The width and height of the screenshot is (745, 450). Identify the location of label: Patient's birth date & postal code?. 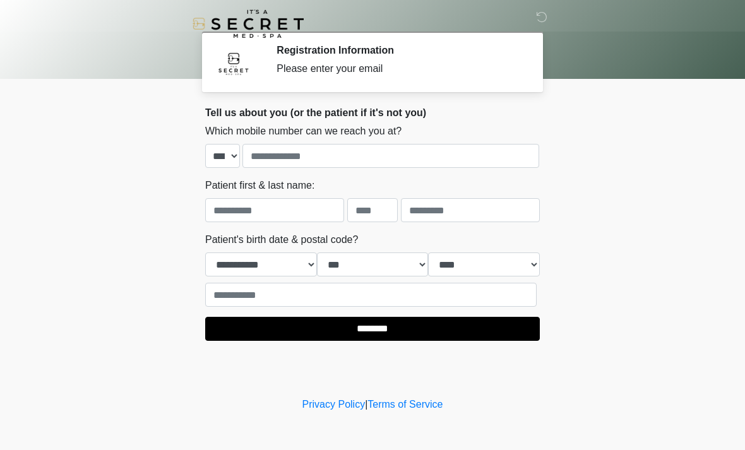
(281, 240).